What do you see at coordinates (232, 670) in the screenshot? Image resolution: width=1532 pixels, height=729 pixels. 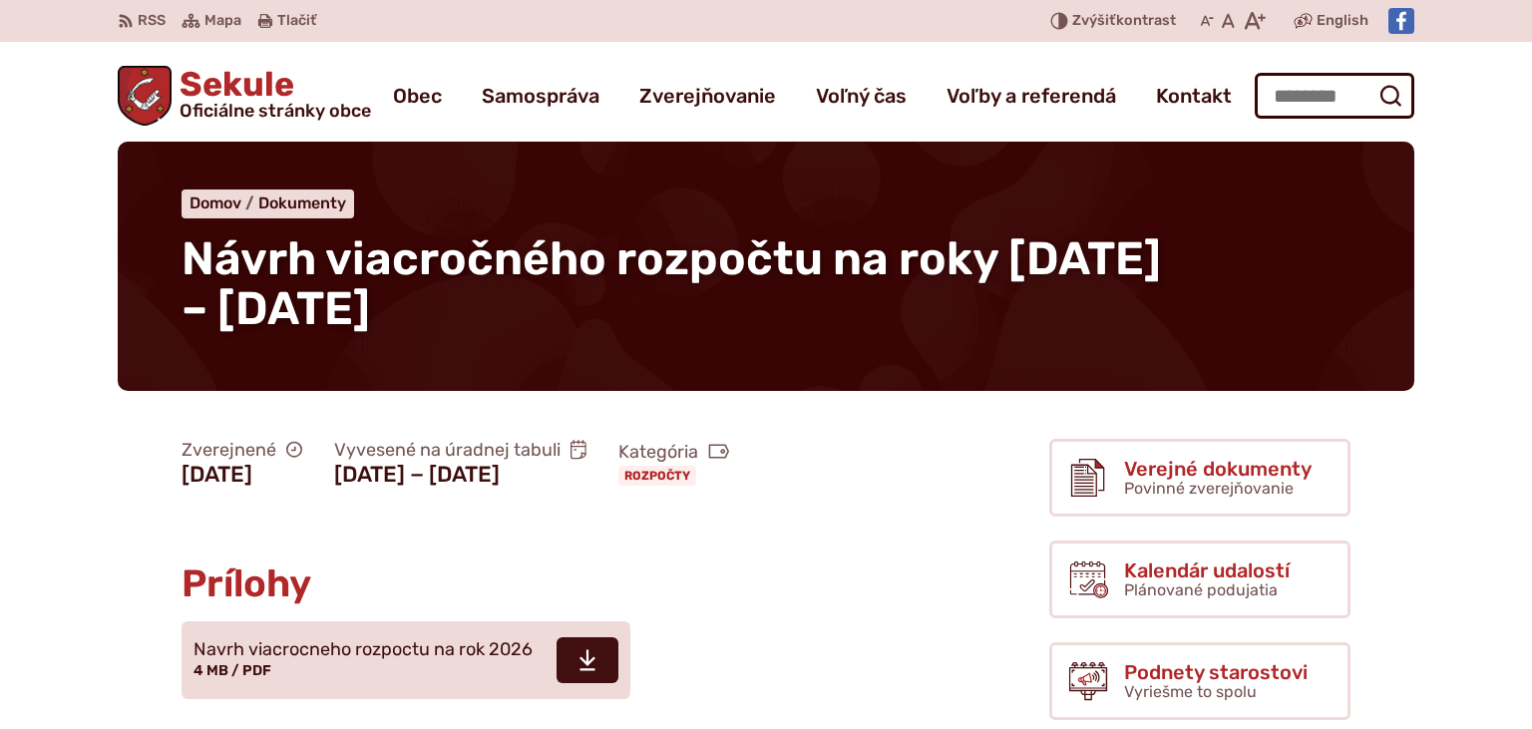 I see `span: 4 MB / PDF` at bounding box center [232, 670].